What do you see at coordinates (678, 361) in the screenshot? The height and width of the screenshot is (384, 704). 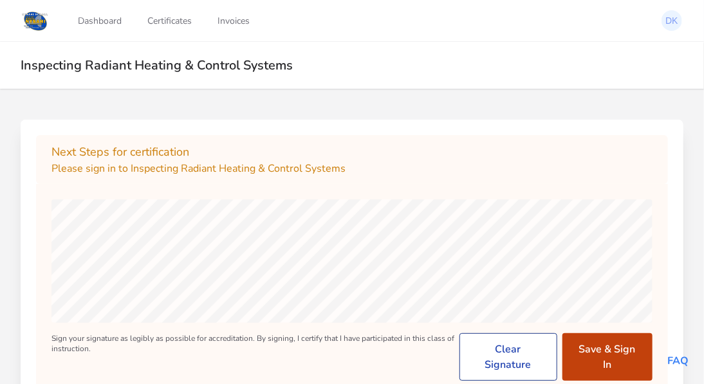 I see `a: FAQ` at bounding box center [678, 361].